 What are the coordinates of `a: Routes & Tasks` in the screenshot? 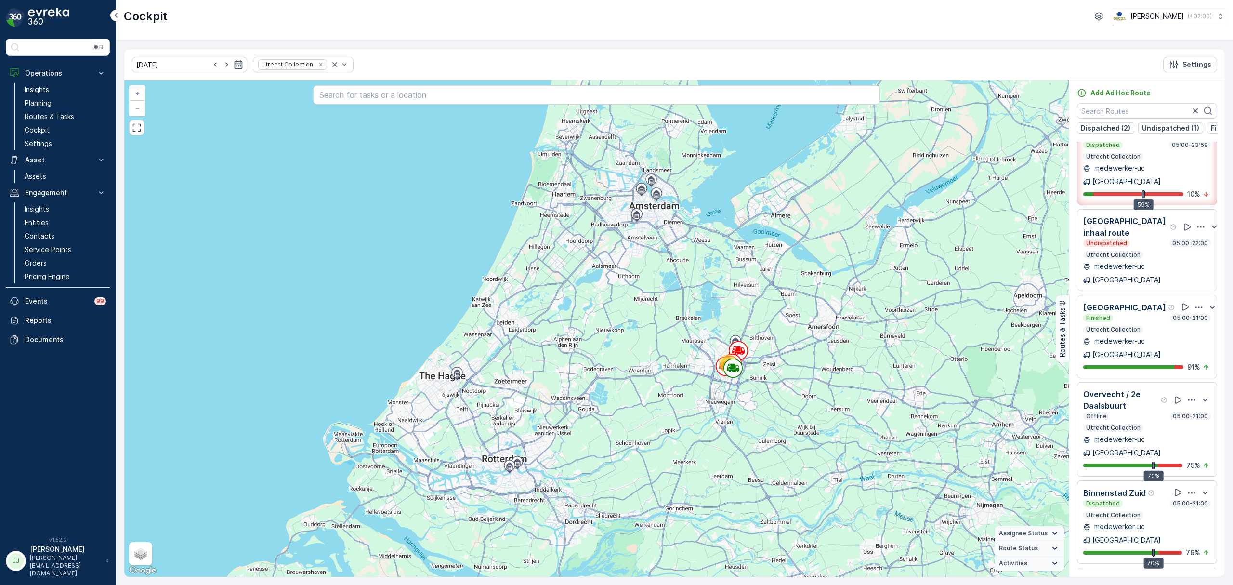 It's located at (65, 117).